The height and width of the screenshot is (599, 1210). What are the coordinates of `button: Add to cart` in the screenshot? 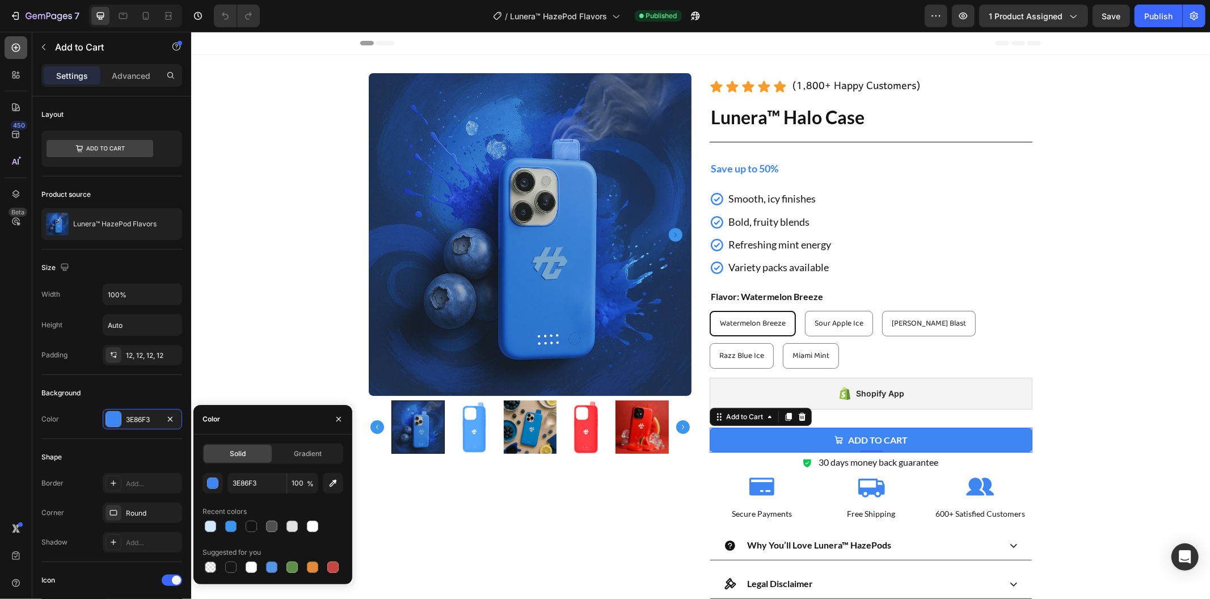 It's located at (680, 408).